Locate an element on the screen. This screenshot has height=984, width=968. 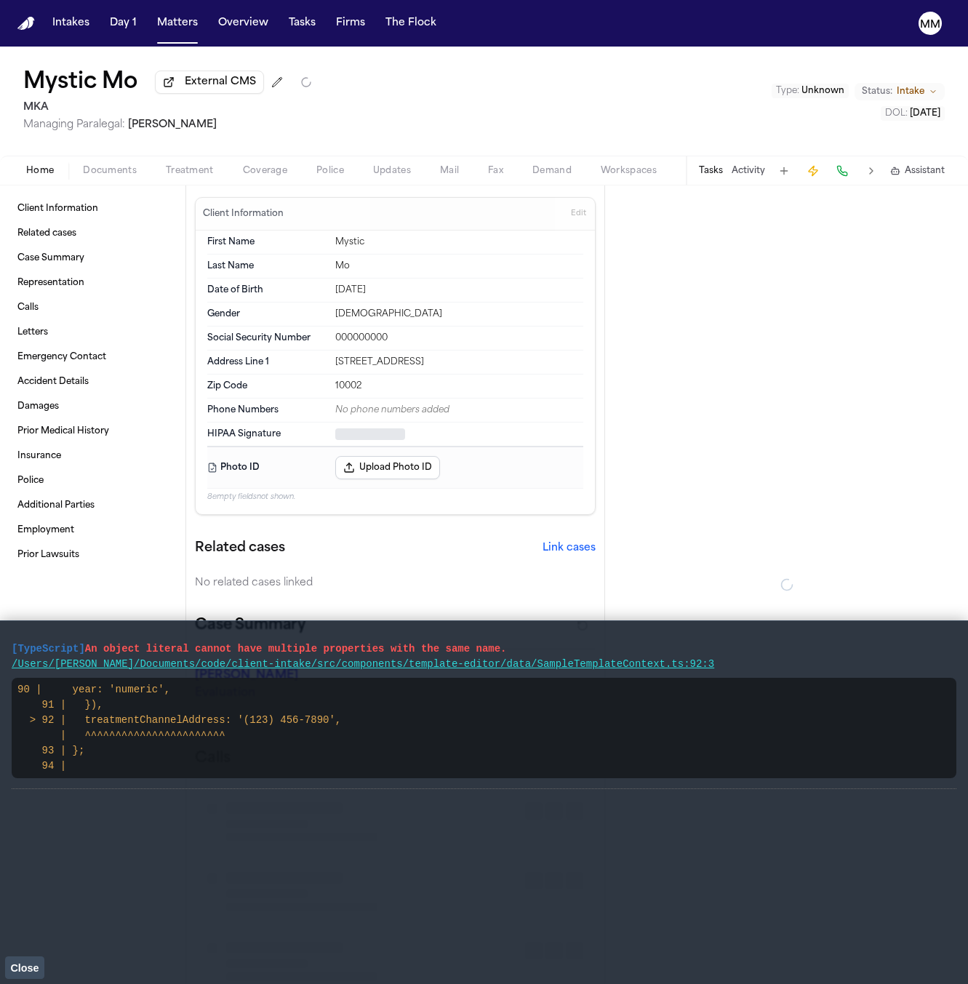
dt: Photo ID is located at coordinates (267, 468).